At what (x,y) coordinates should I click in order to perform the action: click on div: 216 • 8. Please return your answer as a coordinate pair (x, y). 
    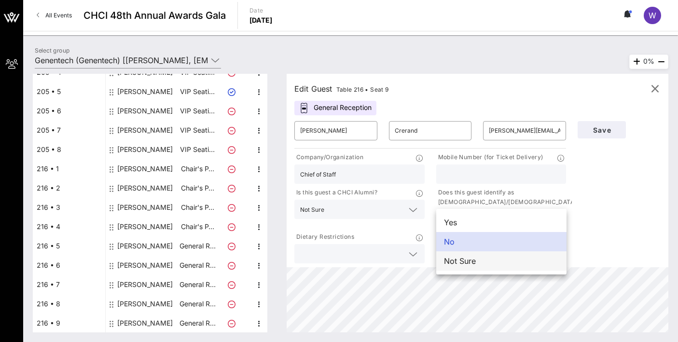
    Looking at the image, I should click on (69, 304).